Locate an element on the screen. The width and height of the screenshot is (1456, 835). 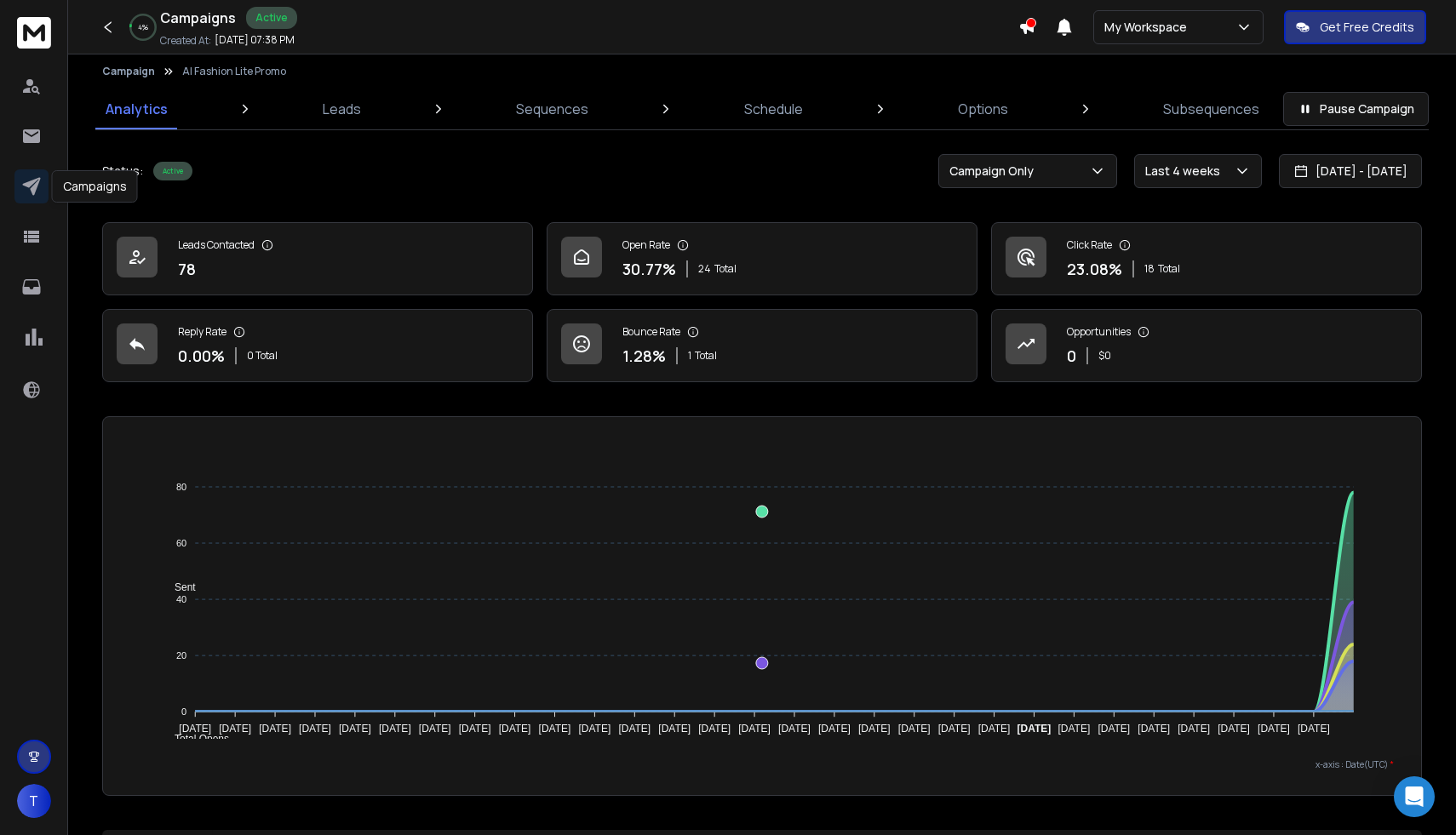
span: Sent is located at coordinates (179, 587).